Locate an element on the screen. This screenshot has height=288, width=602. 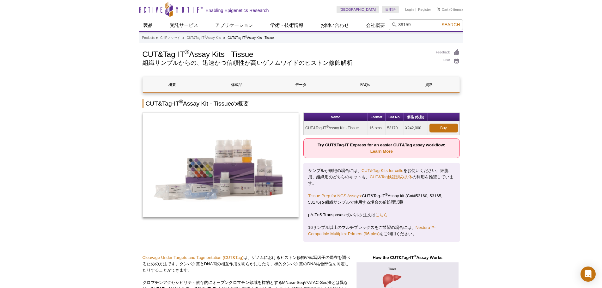
a: 製品 is located at coordinates (148, 25).